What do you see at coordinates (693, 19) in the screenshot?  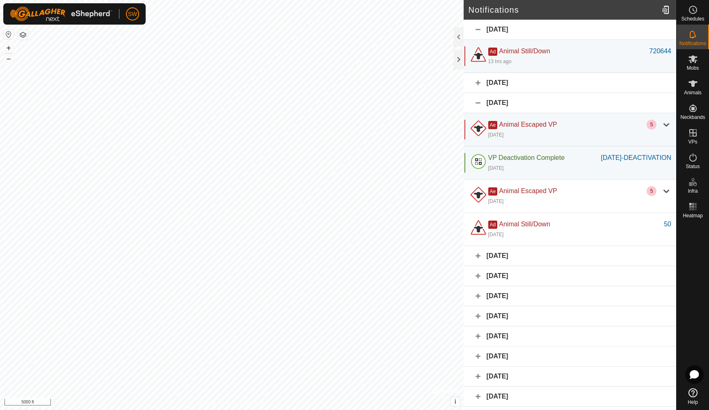 I see `span: Schedules` at bounding box center [693, 19].